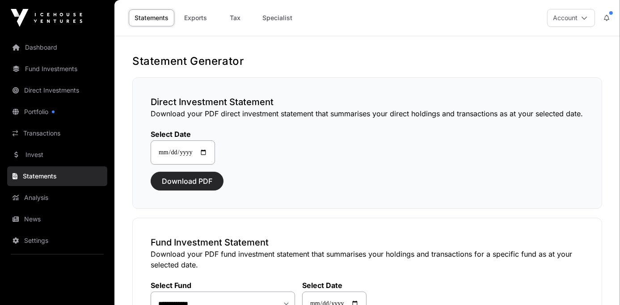 The height and width of the screenshot is (305, 620). What do you see at coordinates (187, 185) in the screenshot?
I see `a: Download PDF` at bounding box center [187, 185].